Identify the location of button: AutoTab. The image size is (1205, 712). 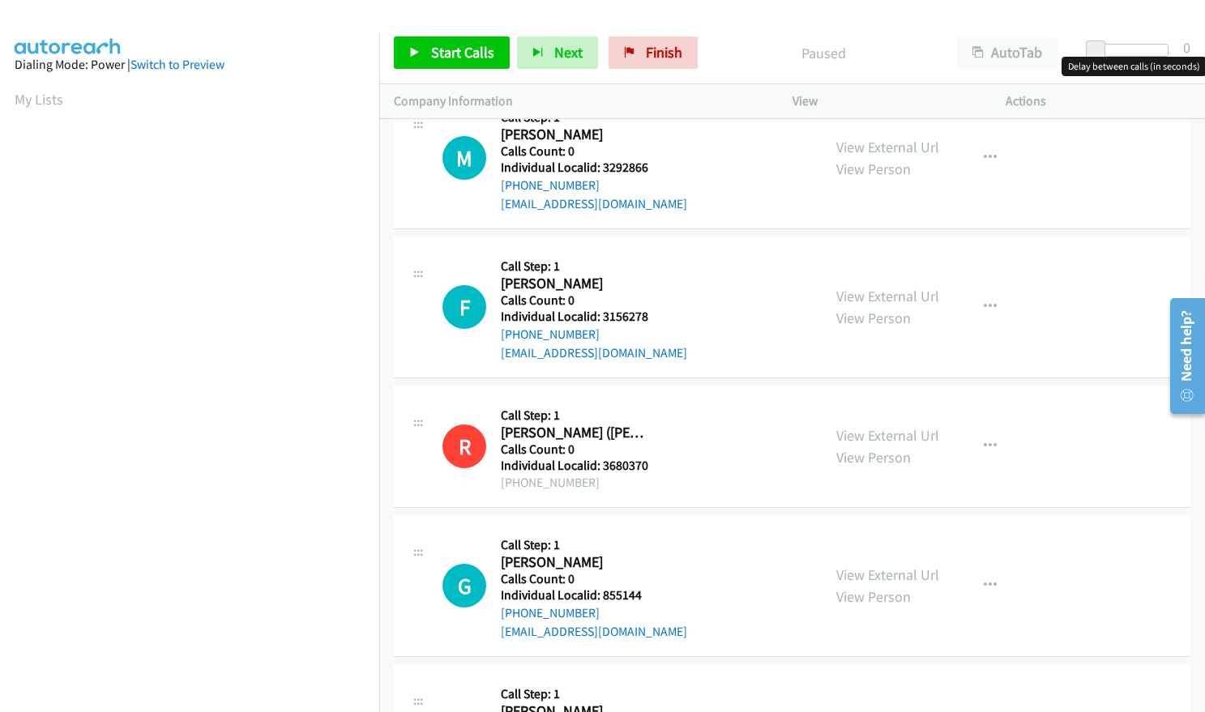
(1007, 53).